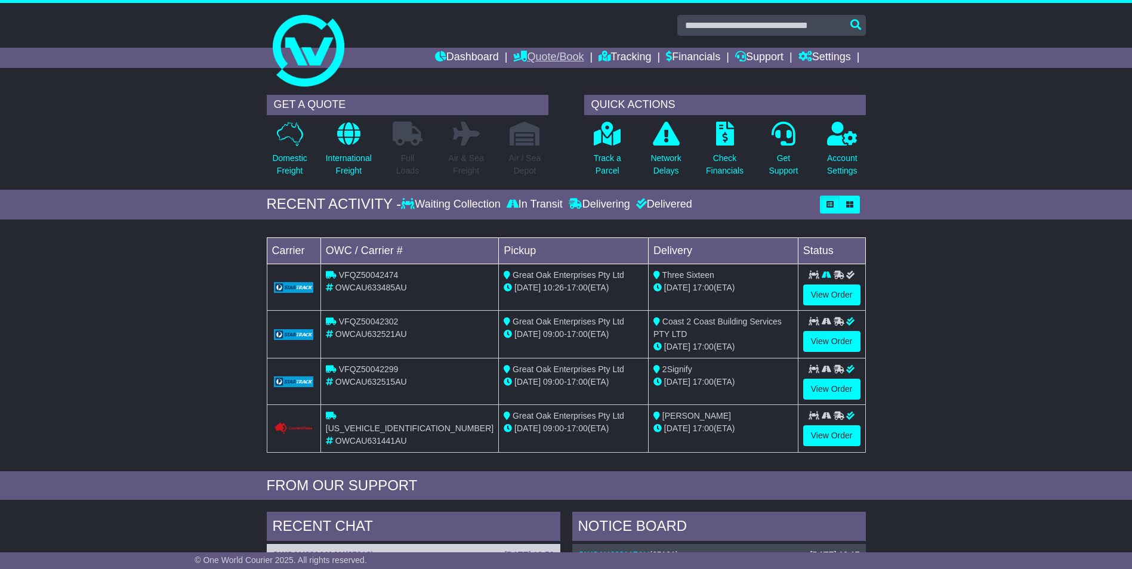  What do you see at coordinates (664, 555) in the screenshot?
I see `span: 65181` at bounding box center [664, 555].